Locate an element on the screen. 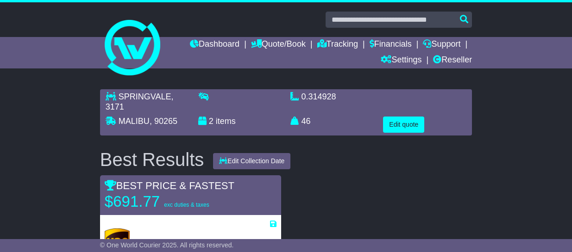 This screenshot has height=252, width=572. button: Edit quote is located at coordinates (403, 125).